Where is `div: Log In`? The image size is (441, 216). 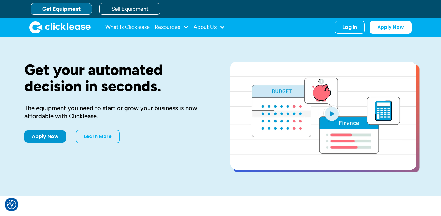
div: Log In is located at coordinates (350, 27).